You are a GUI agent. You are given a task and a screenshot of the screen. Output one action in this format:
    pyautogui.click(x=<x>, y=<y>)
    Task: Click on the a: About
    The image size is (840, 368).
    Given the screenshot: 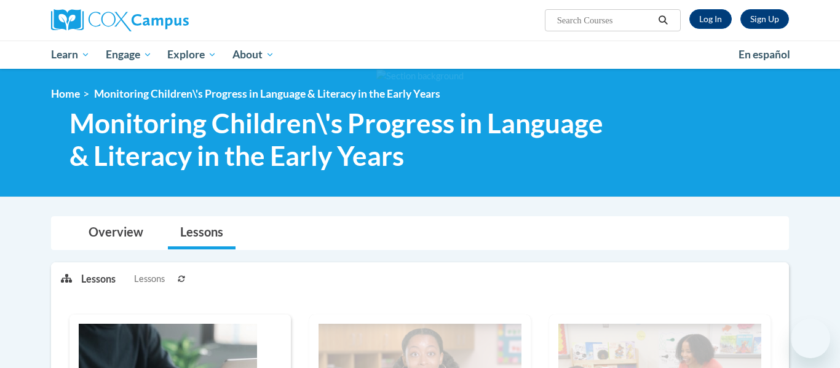 What is the action you would take?
    pyautogui.click(x=253, y=55)
    